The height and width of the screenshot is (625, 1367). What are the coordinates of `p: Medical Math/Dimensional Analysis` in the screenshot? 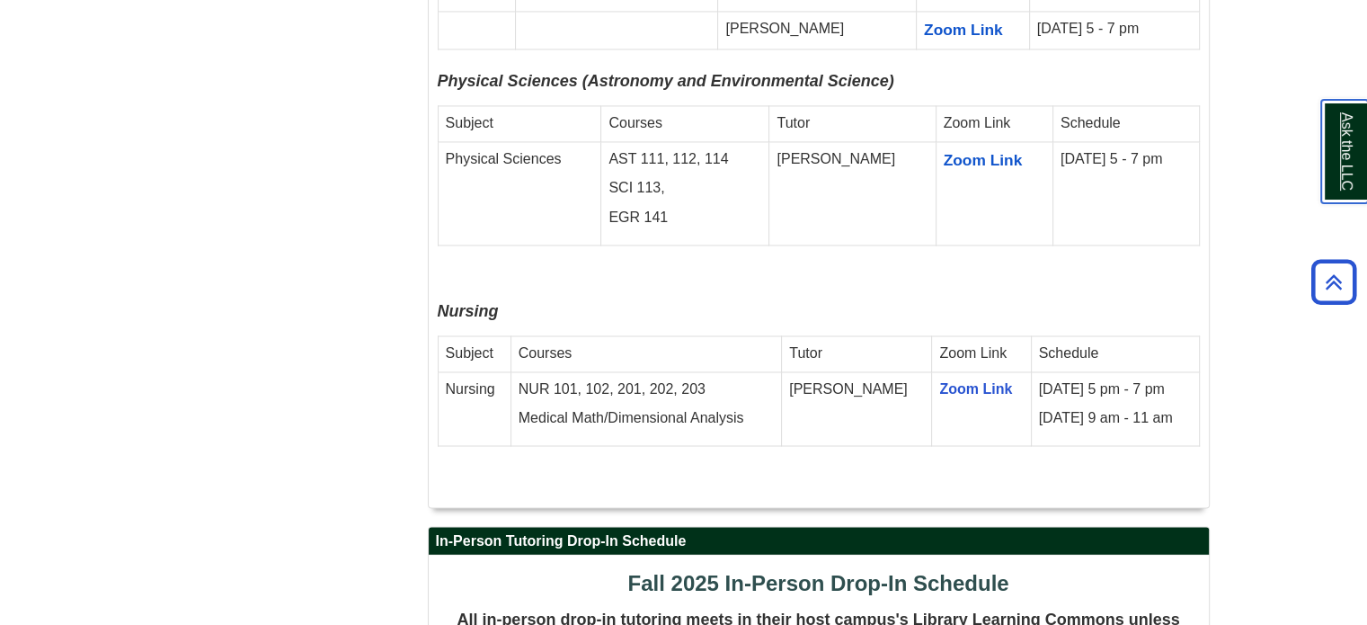 It's located at (646, 418).